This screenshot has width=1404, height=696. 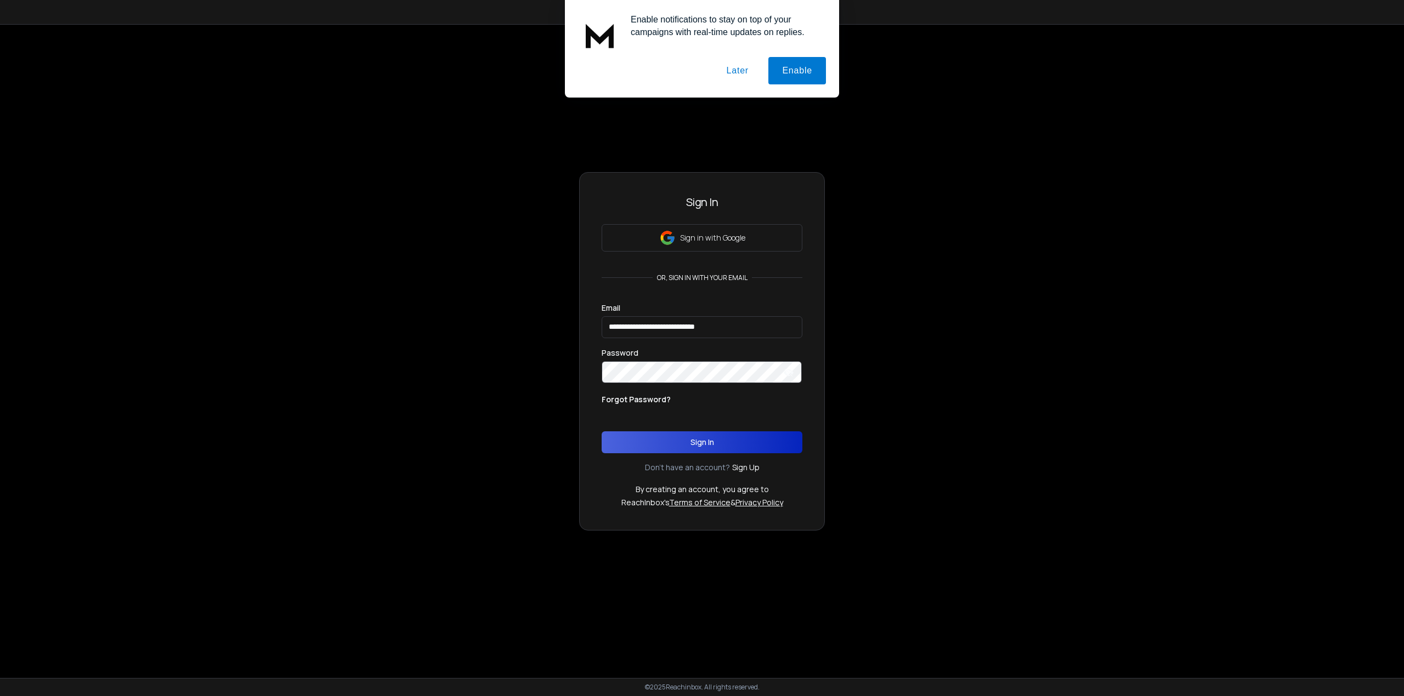 I want to click on img: logo_orange.svg, so click(x=22, y=22).